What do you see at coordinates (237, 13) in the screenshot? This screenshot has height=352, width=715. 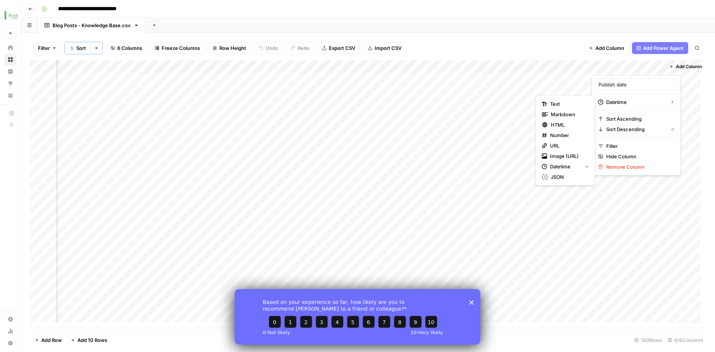 I see `div: Close survey` at bounding box center [237, 13].